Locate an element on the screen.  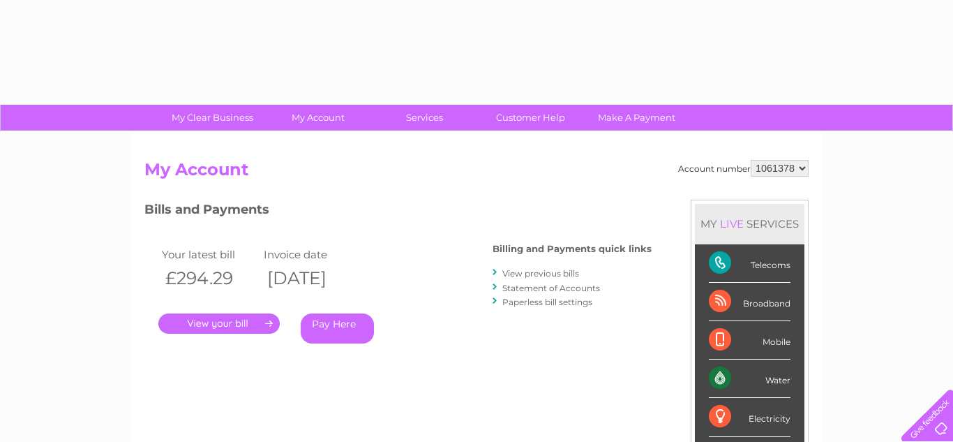
td: Invoice date is located at coordinates (311, 254).